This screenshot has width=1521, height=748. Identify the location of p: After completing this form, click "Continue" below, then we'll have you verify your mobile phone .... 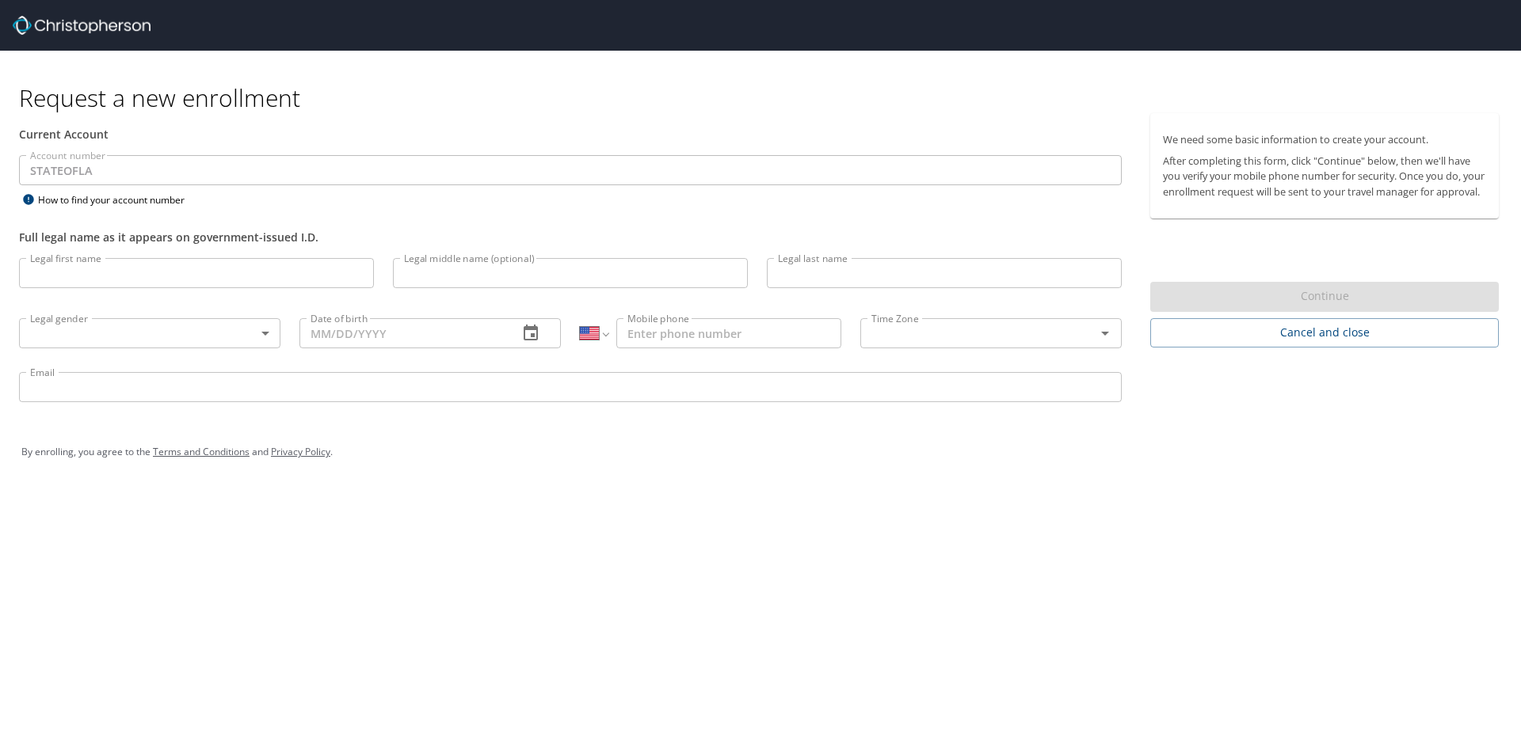
(1324, 177).